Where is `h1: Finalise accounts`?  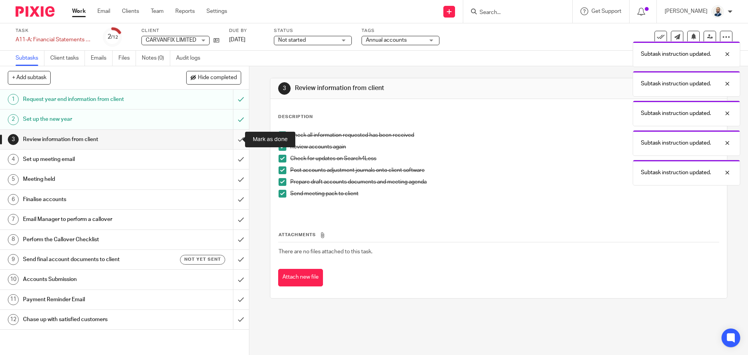 h1: Finalise accounts is located at coordinates (90, 199).